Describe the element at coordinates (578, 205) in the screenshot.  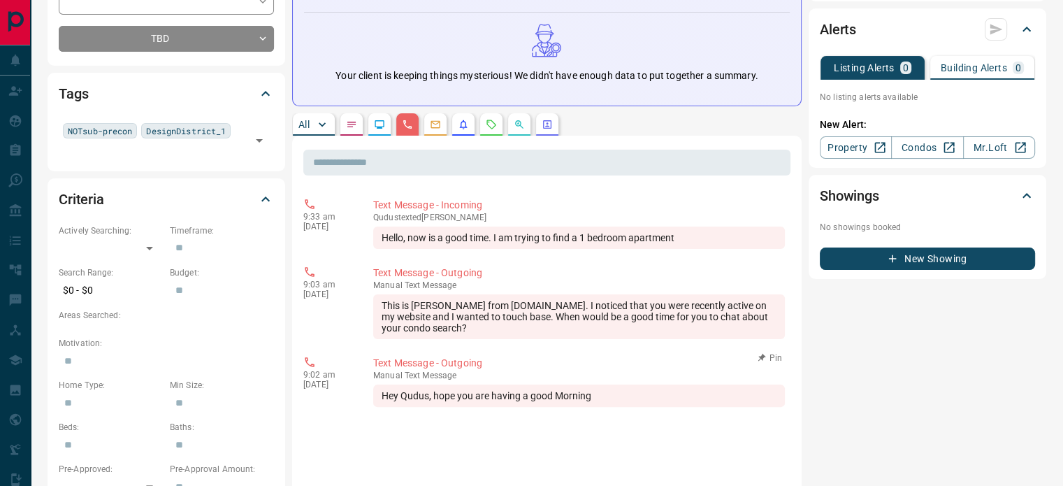
I see `p: Text Message - Incoming` at that location.